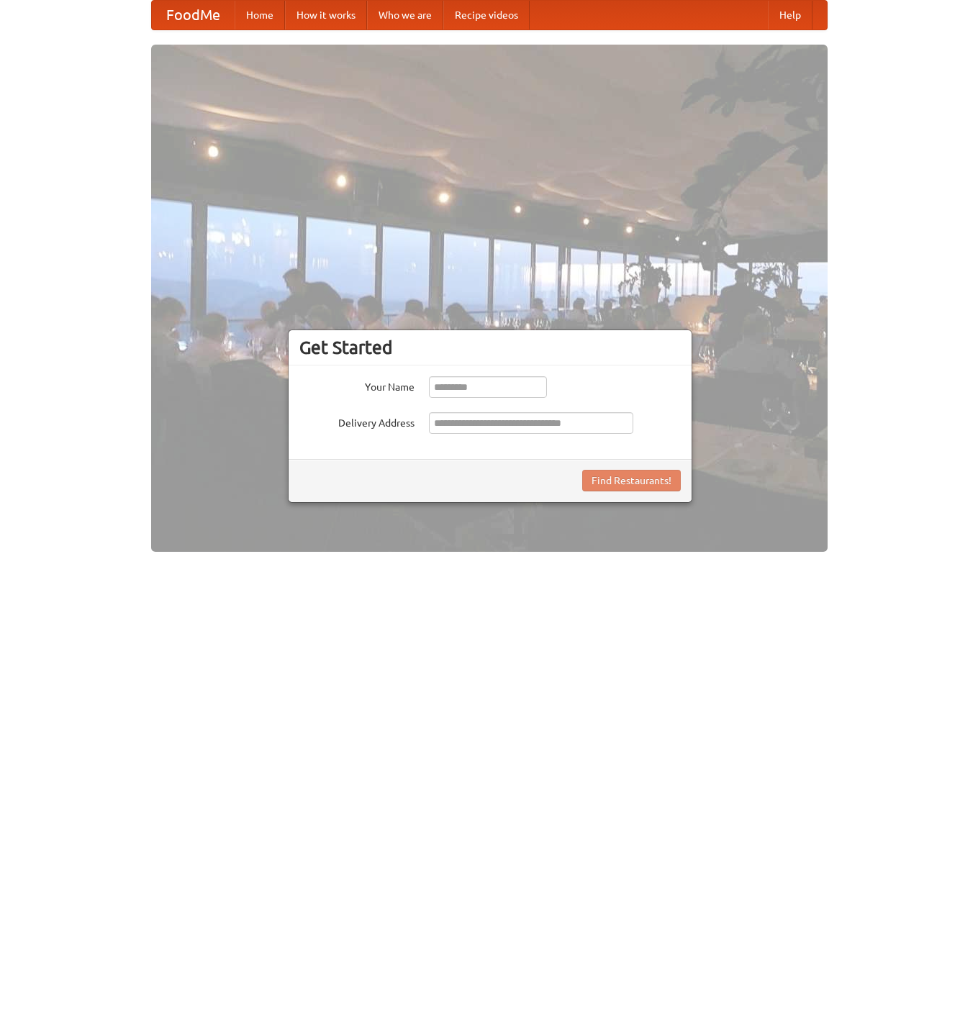  I want to click on a: Who we are, so click(405, 15).